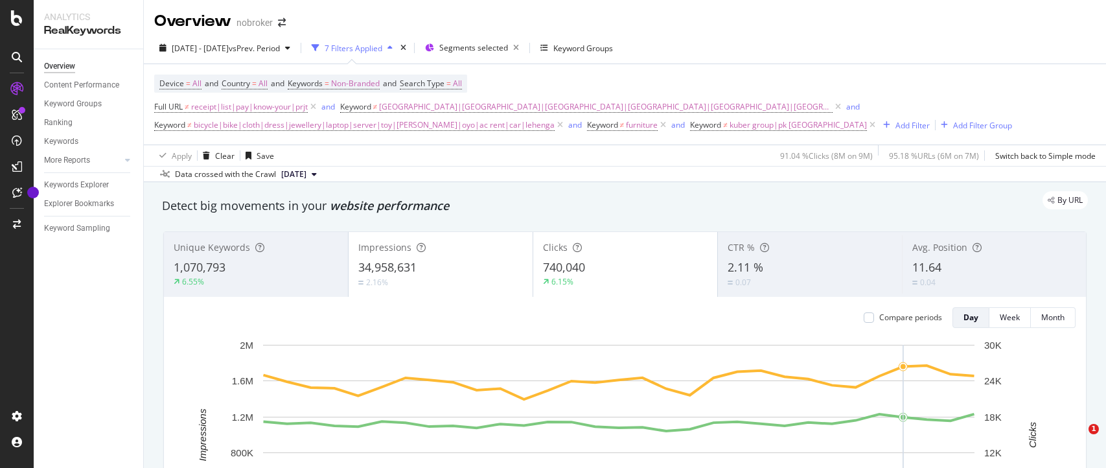  Describe the element at coordinates (77, 228) in the screenshot. I see `div: Keyword Sampling` at that location.